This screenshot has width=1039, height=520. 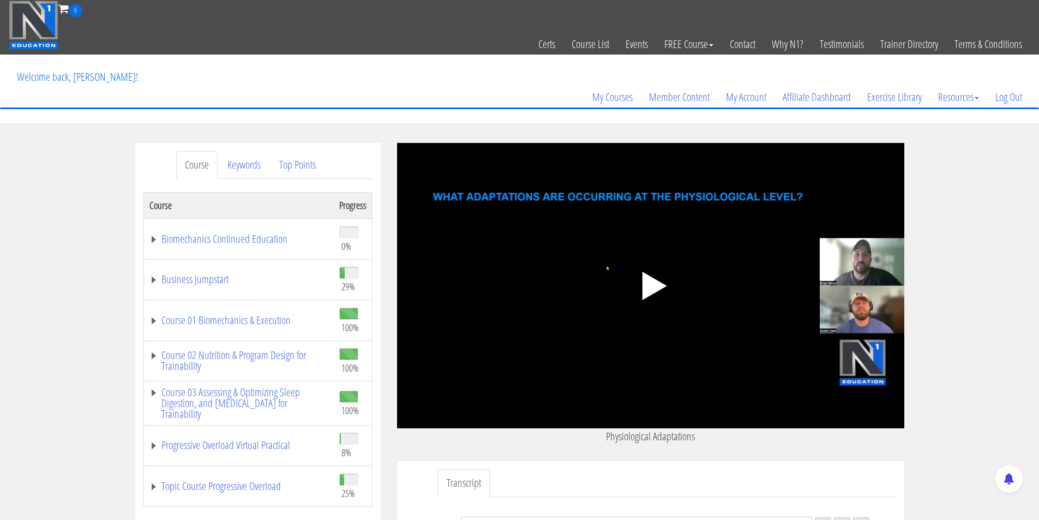 What do you see at coordinates (909, 44) in the screenshot?
I see `a: Trainer Directory` at bounding box center [909, 44].